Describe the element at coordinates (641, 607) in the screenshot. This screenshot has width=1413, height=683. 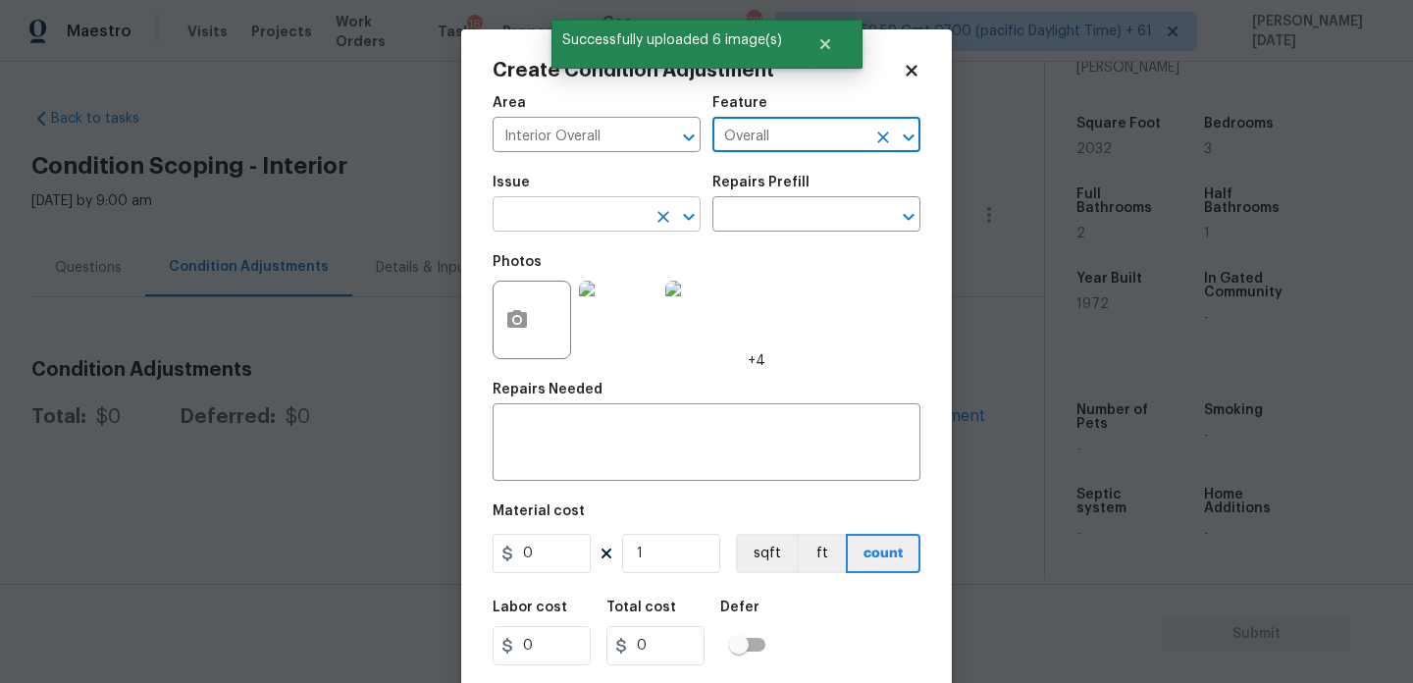
I see `h5: Total cost` at that location.